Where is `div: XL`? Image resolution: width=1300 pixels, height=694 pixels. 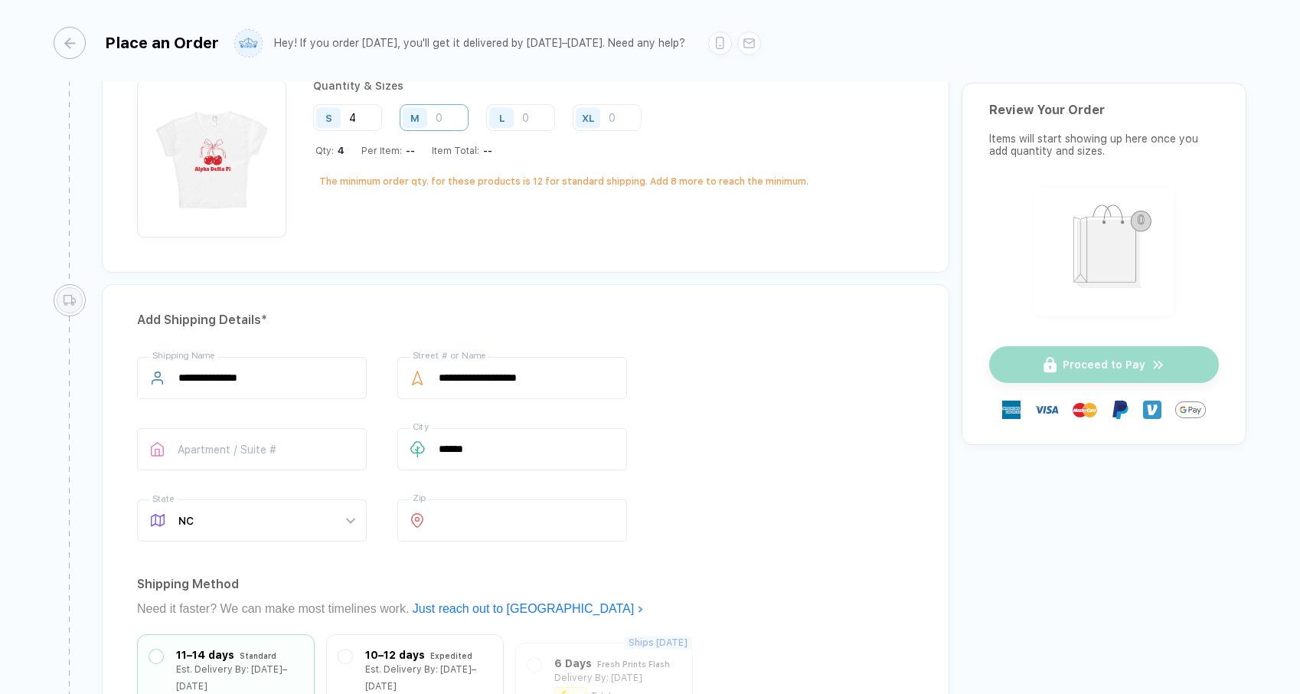 div: XL is located at coordinates (588, 117).